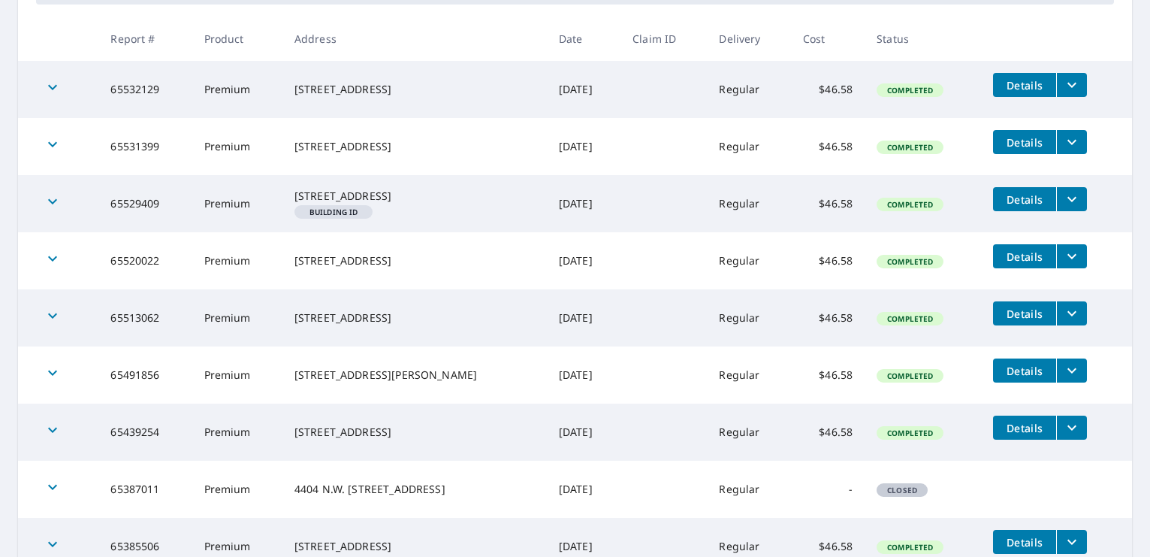 Image resolution: width=1150 pixels, height=557 pixels. Describe the element at coordinates (1071, 542) in the screenshot. I see `button: filesDropdownBtn-65385506` at that location.